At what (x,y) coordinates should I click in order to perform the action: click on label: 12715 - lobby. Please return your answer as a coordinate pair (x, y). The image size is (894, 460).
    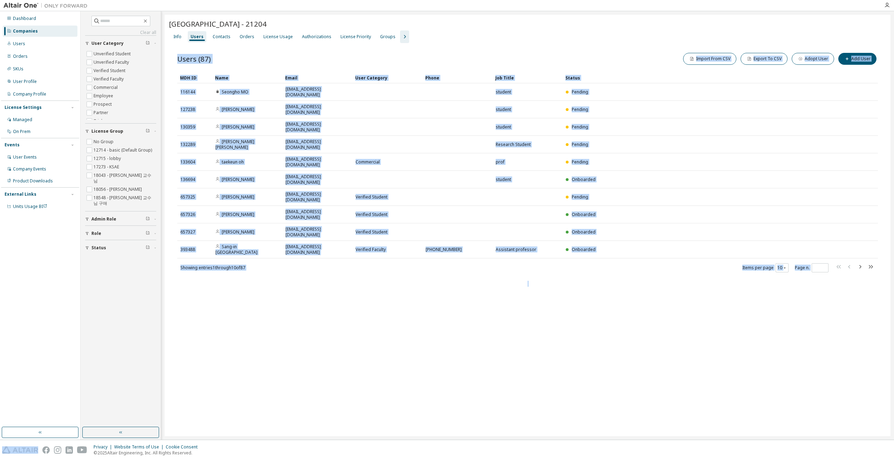
    Looking at the image, I should click on (108, 159).